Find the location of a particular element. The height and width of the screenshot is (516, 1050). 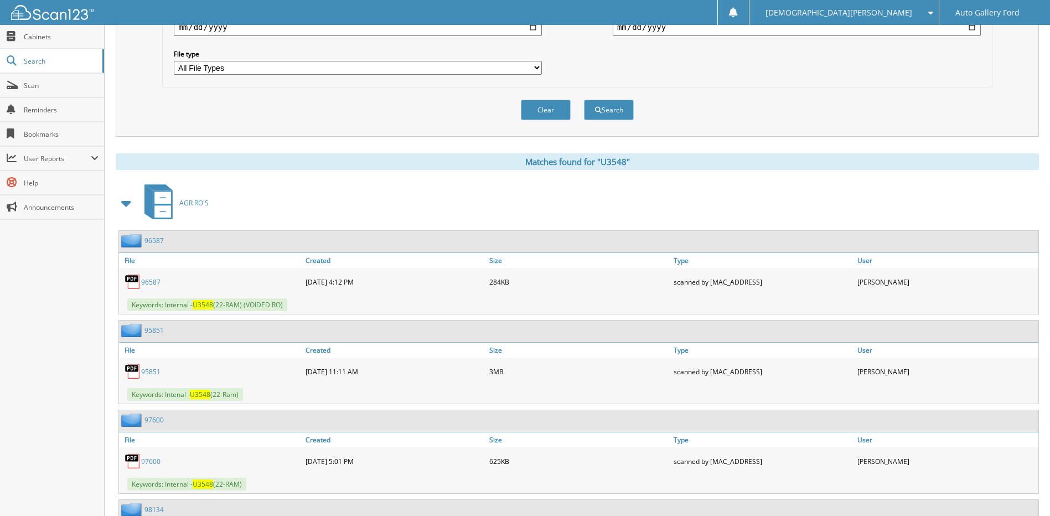

span: Keywords: Internal - (22-RAM) (VOIDED RO) is located at coordinates (207, 304).